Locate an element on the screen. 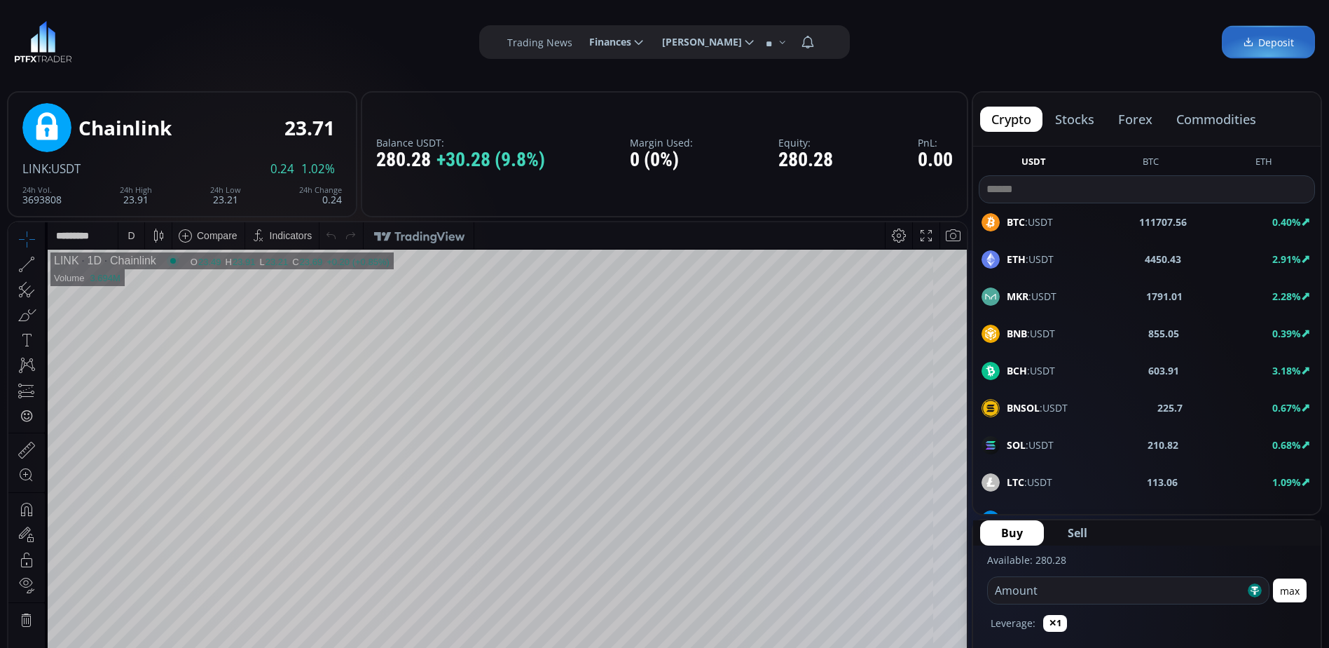 The image size is (1329, 648). span: Sell is located at coordinates (1078, 533).